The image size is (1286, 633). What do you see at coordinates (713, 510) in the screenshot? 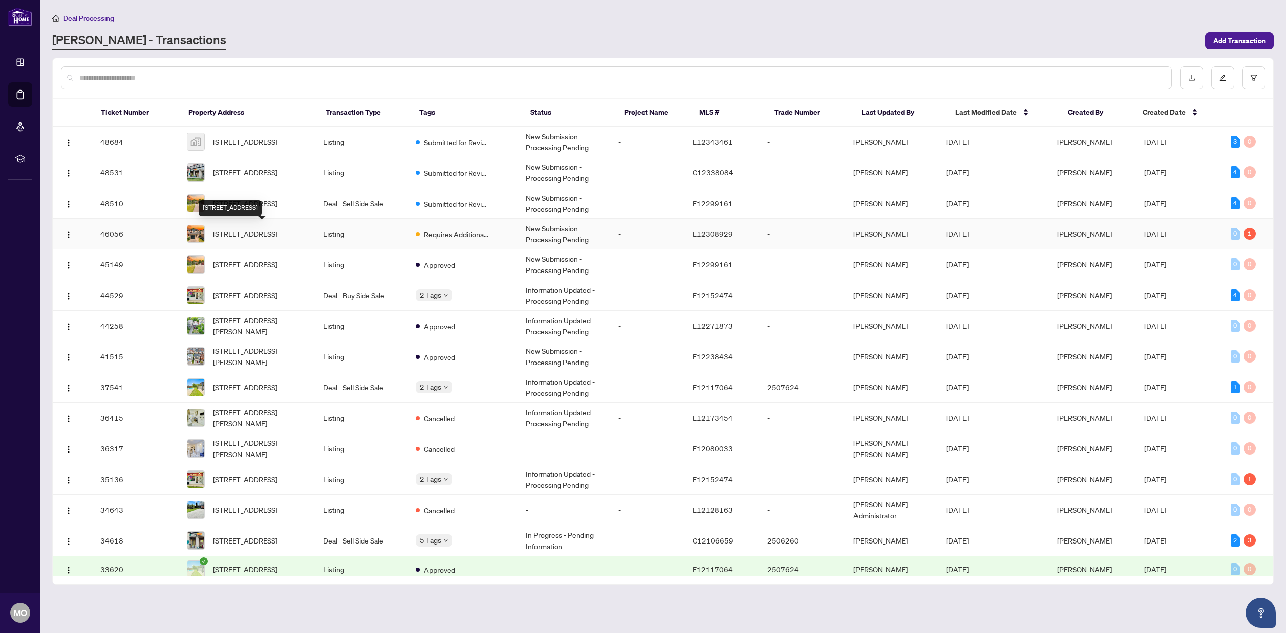
I see `span: E12128163` at bounding box center [713, 510].